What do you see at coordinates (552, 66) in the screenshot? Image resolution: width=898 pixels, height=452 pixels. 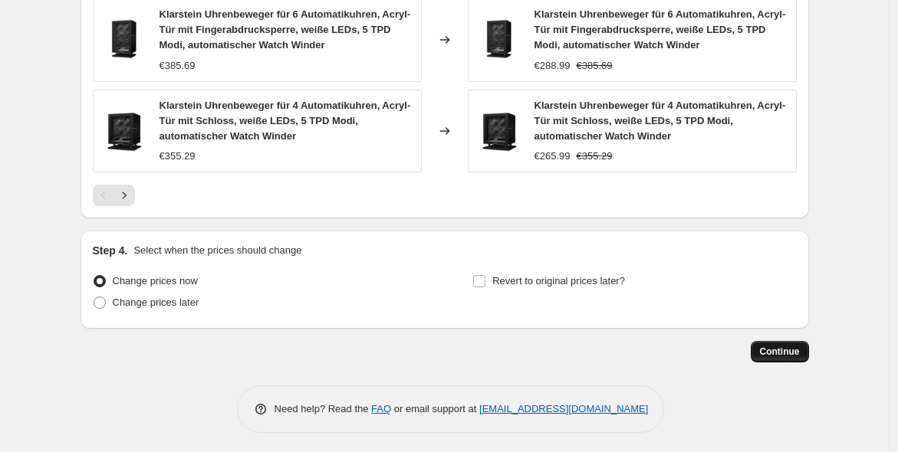 I see `div: €288.99` at bounding box center [552, 66].